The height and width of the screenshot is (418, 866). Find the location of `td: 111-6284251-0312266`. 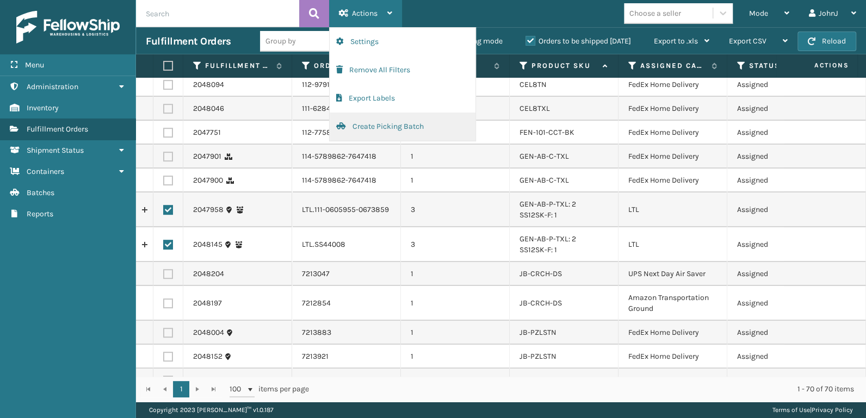

td: 111-6284251-0312266 is located at coordinates (346, 109).